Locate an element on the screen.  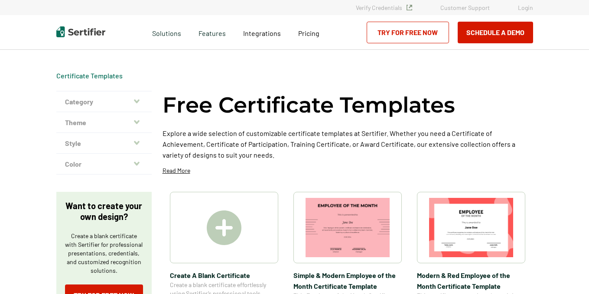
p: Create a blank certificate with Sertifier for professional presentations, credentials, and custom... is located at coordinates (104, 254).